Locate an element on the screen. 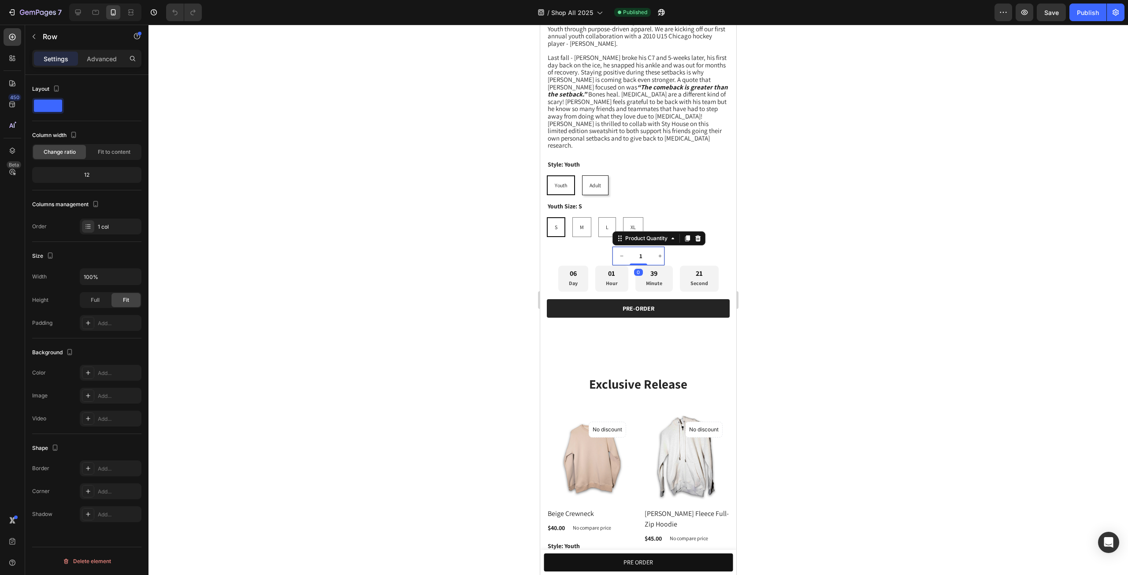 The image size is (1128, 575). button: Save is located at coordinates (1052, 12).